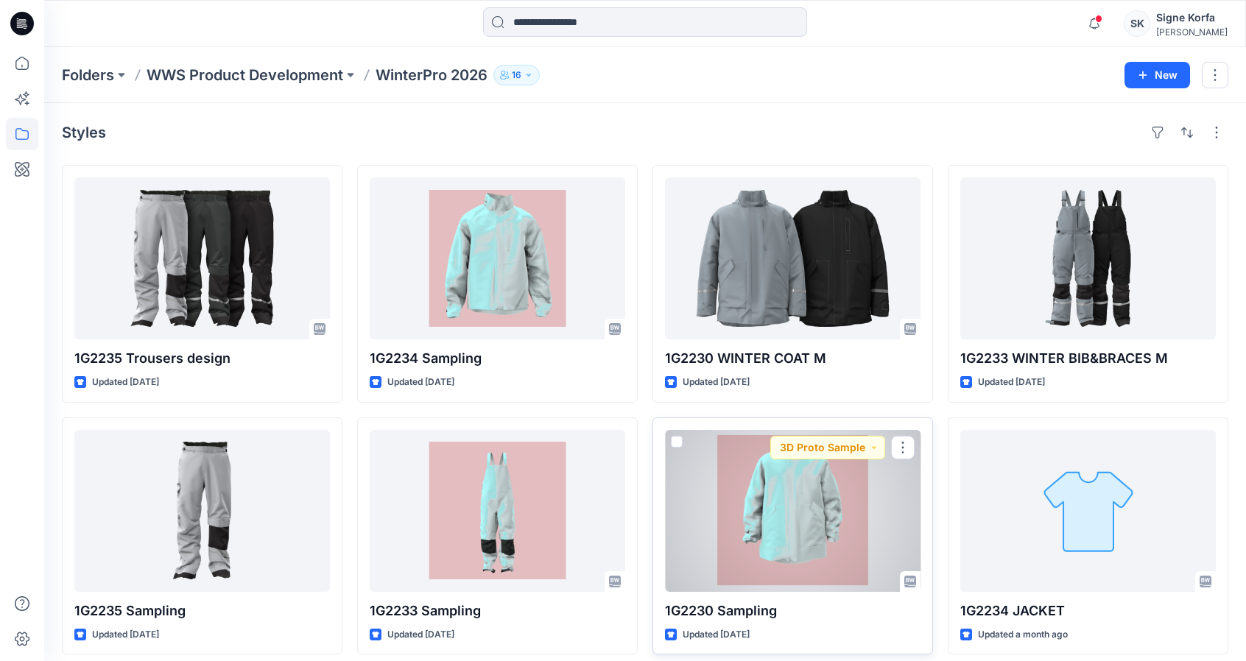 This screenshot has width=1246, height=661. What do you see at coordinates (244, 75) in the screenshot?
I see `a: WWS Product Development` at bounding box center [244, 75].